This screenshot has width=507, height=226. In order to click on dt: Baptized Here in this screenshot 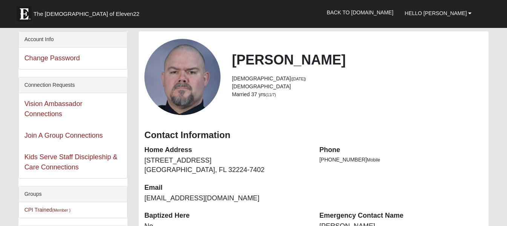, I will do `click(226, 216)`.